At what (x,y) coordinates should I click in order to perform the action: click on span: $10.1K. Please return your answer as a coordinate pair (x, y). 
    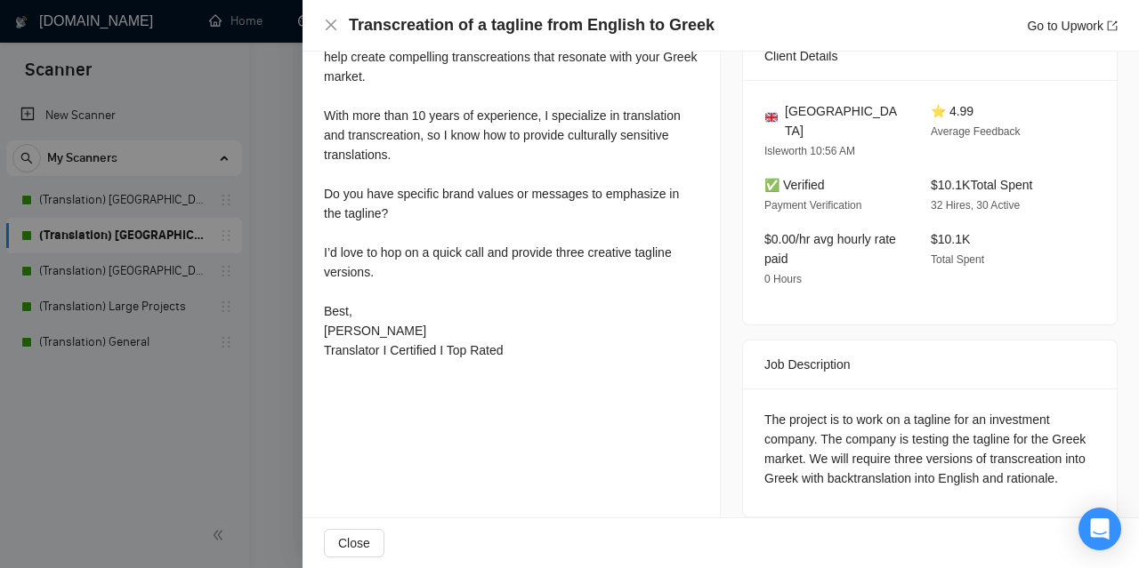
    Looking at the image, I should click on (950, 239).